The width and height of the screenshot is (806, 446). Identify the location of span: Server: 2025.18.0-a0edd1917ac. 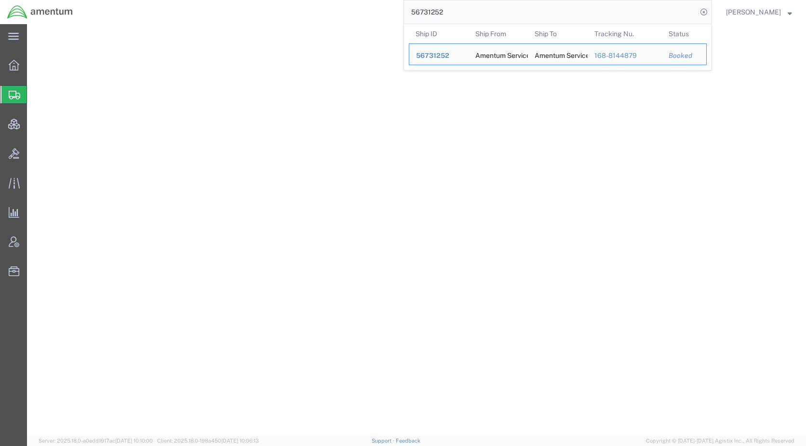
(95, 440).